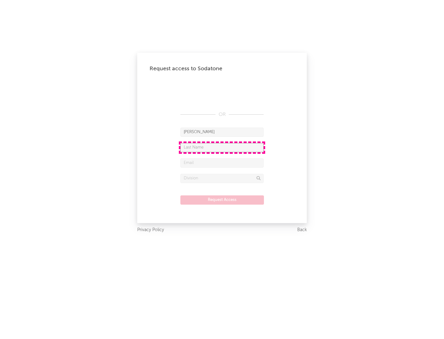 The height and width of the screenshot is (339, 444). I want to click on input: Last Name, so click(222, 148).